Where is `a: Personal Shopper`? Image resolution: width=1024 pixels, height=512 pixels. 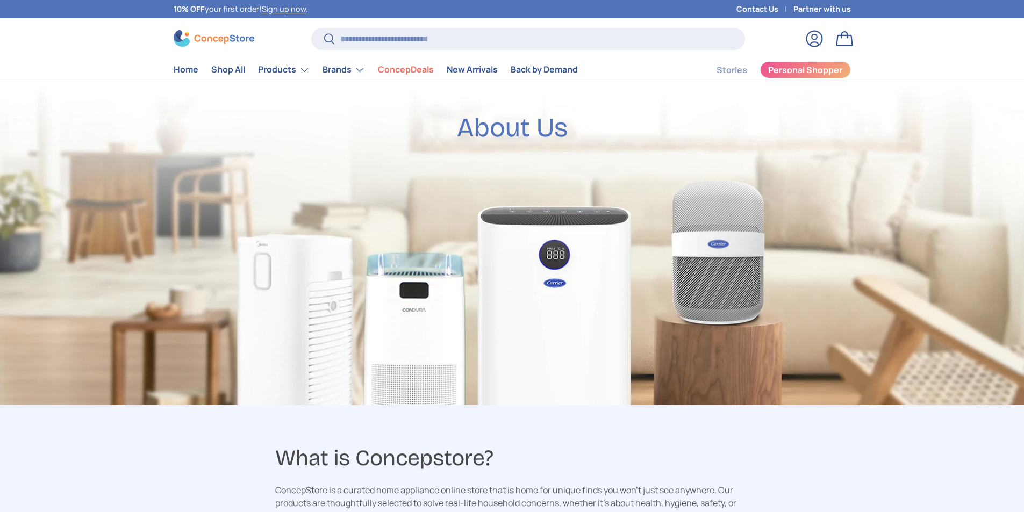 a: Personal Shopper is located at coordinates (805, 70).